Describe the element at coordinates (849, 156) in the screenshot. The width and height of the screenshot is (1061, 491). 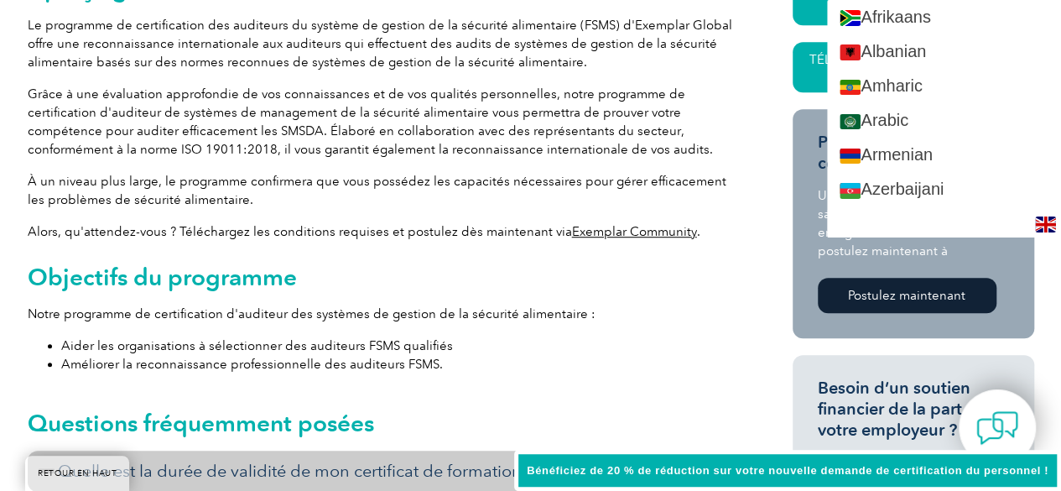
I see `img: hy` at that location.